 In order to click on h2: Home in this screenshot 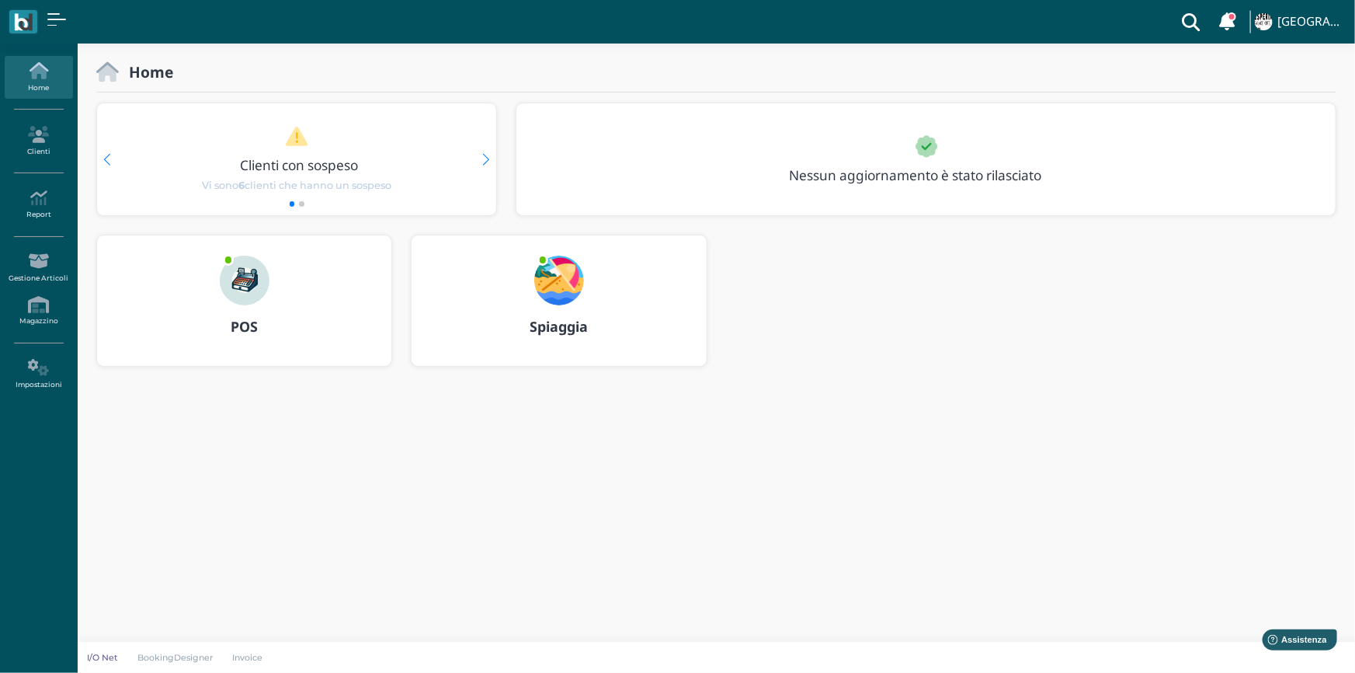, I will do `click(146, 71)`.